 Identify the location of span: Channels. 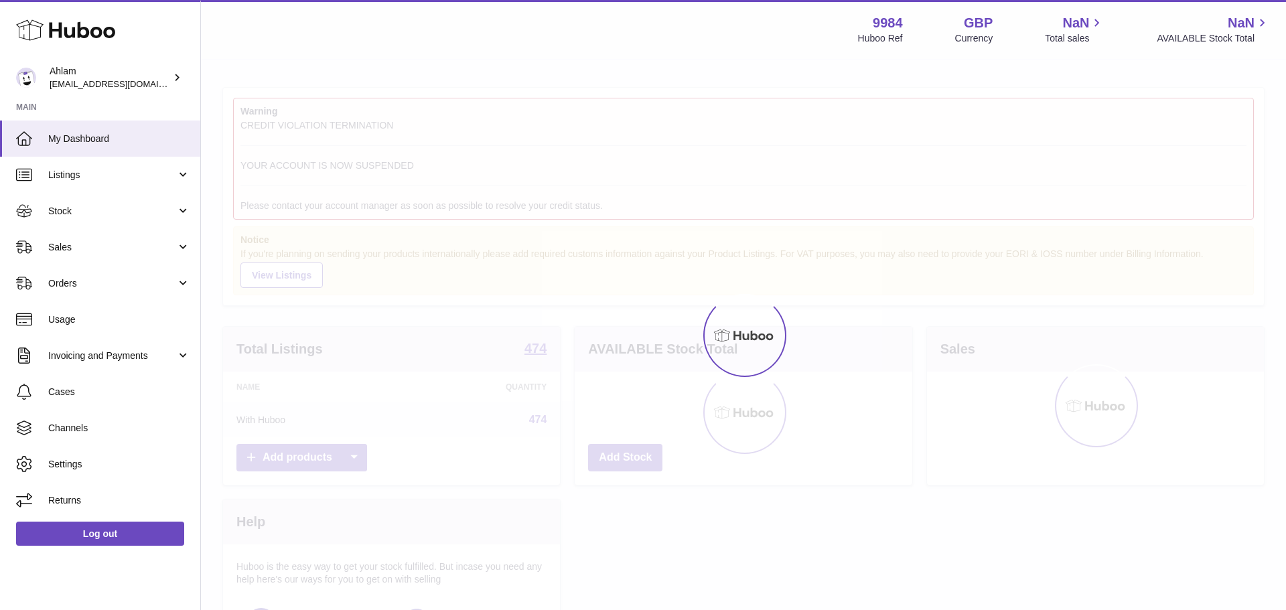
(119, 428).